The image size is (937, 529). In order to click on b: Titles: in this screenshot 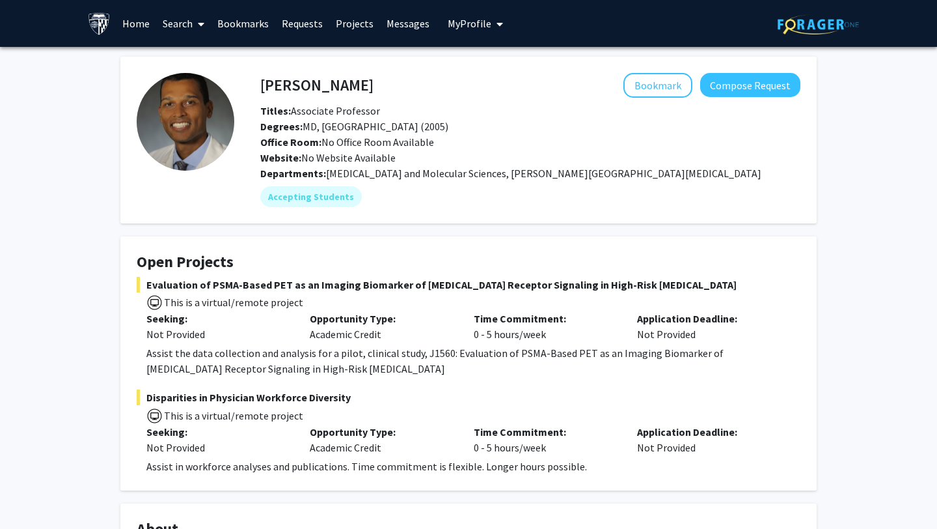, I will do `click(275, 111)`.